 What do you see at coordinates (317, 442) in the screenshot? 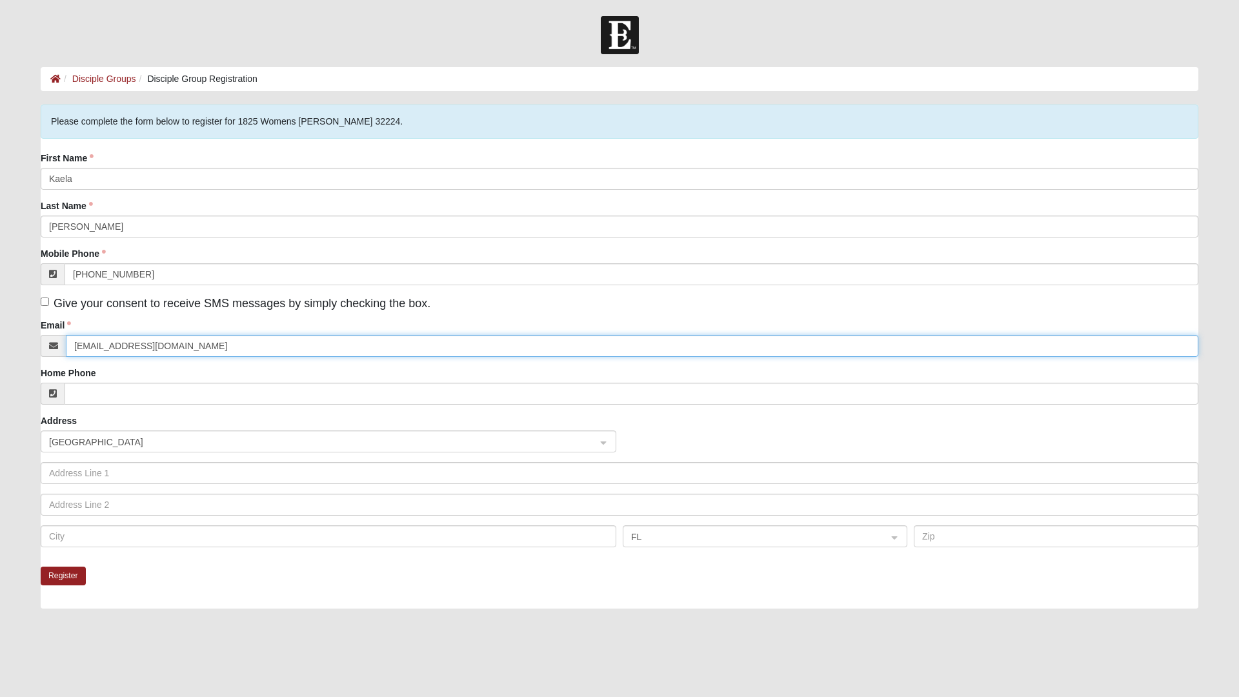
I see `span: United States` at bounding box center [317, 442].